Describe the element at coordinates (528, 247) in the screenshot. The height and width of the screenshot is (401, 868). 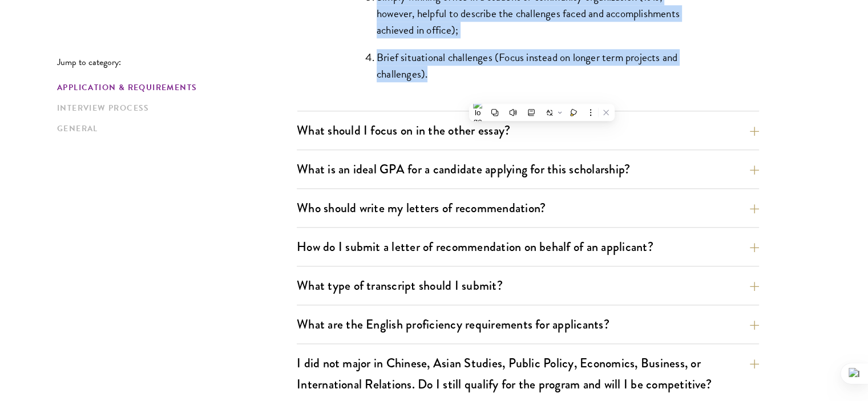
I see `button: How do I submit a letter of recommendation on behalf of an applicant?` at that location.